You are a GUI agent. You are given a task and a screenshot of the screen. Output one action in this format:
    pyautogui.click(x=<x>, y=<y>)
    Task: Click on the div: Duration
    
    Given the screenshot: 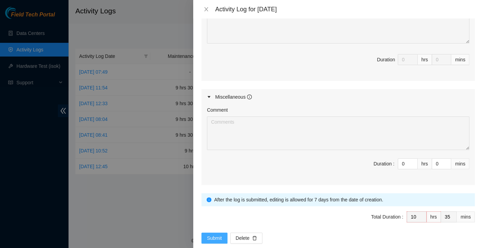 What is the action you would take?
    pyautogui.click(x=385, y=60)
    